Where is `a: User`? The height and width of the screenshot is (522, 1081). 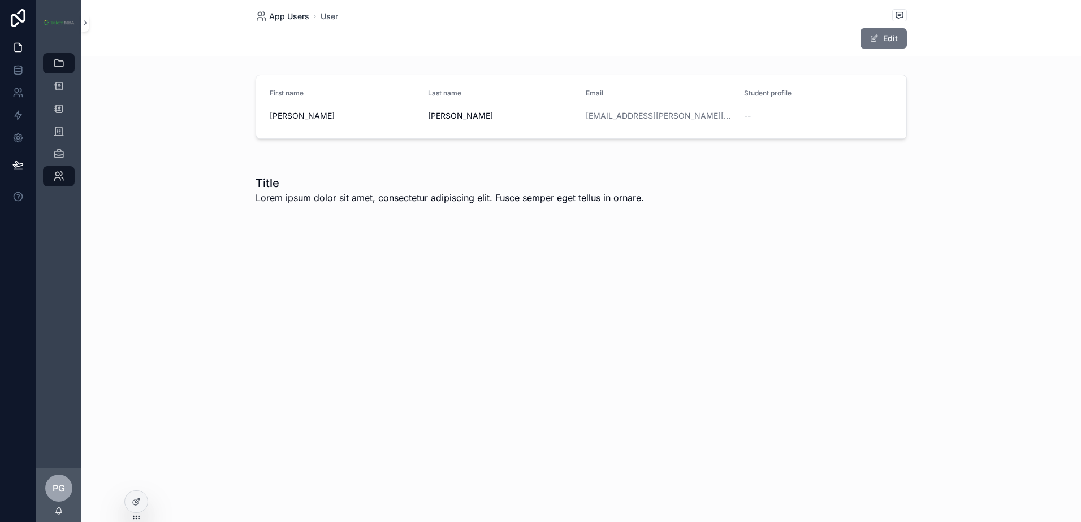
a: User is located at coordinates (329, 16).